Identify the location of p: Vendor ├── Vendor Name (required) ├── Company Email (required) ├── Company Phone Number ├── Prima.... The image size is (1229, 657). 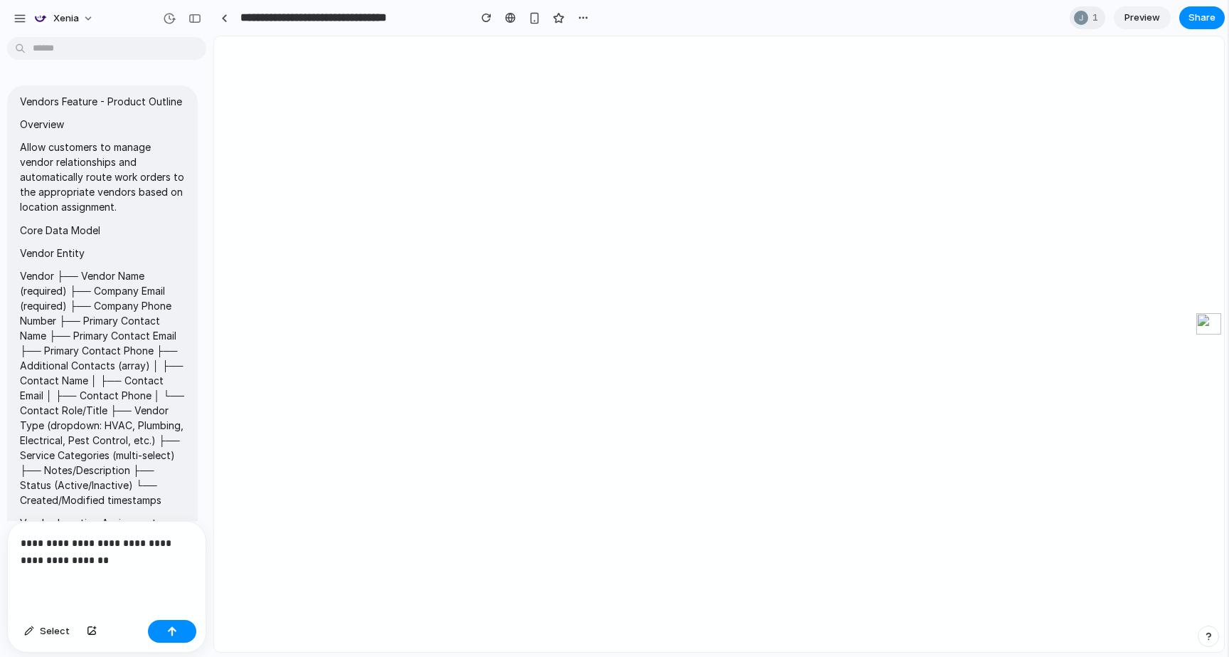
(102, 388).